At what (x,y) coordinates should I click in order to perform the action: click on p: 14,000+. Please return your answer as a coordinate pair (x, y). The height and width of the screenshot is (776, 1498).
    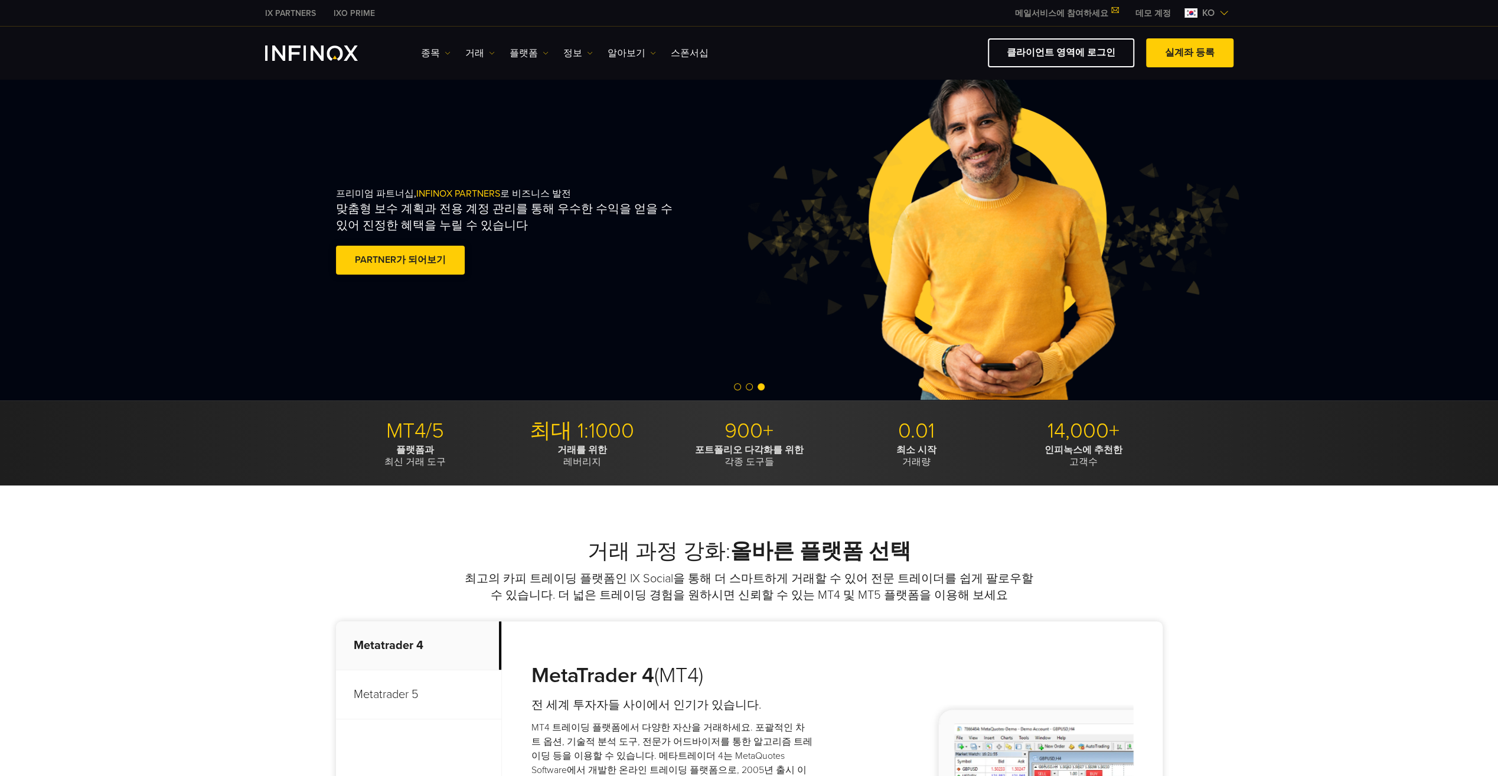
    Looking at the image, I should click on (1083, 431).